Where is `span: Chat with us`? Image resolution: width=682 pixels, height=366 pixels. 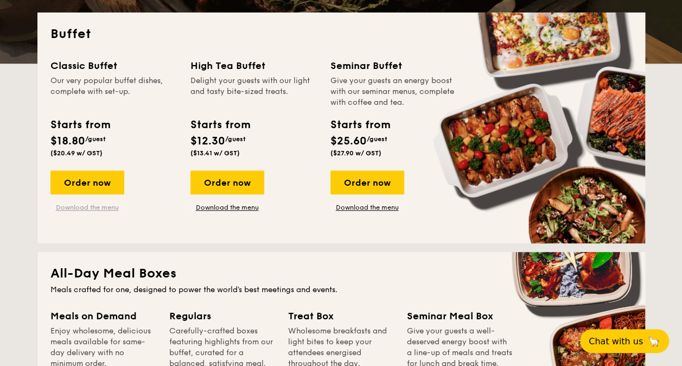 span: Chat with us is located at coordinates (616, 341).